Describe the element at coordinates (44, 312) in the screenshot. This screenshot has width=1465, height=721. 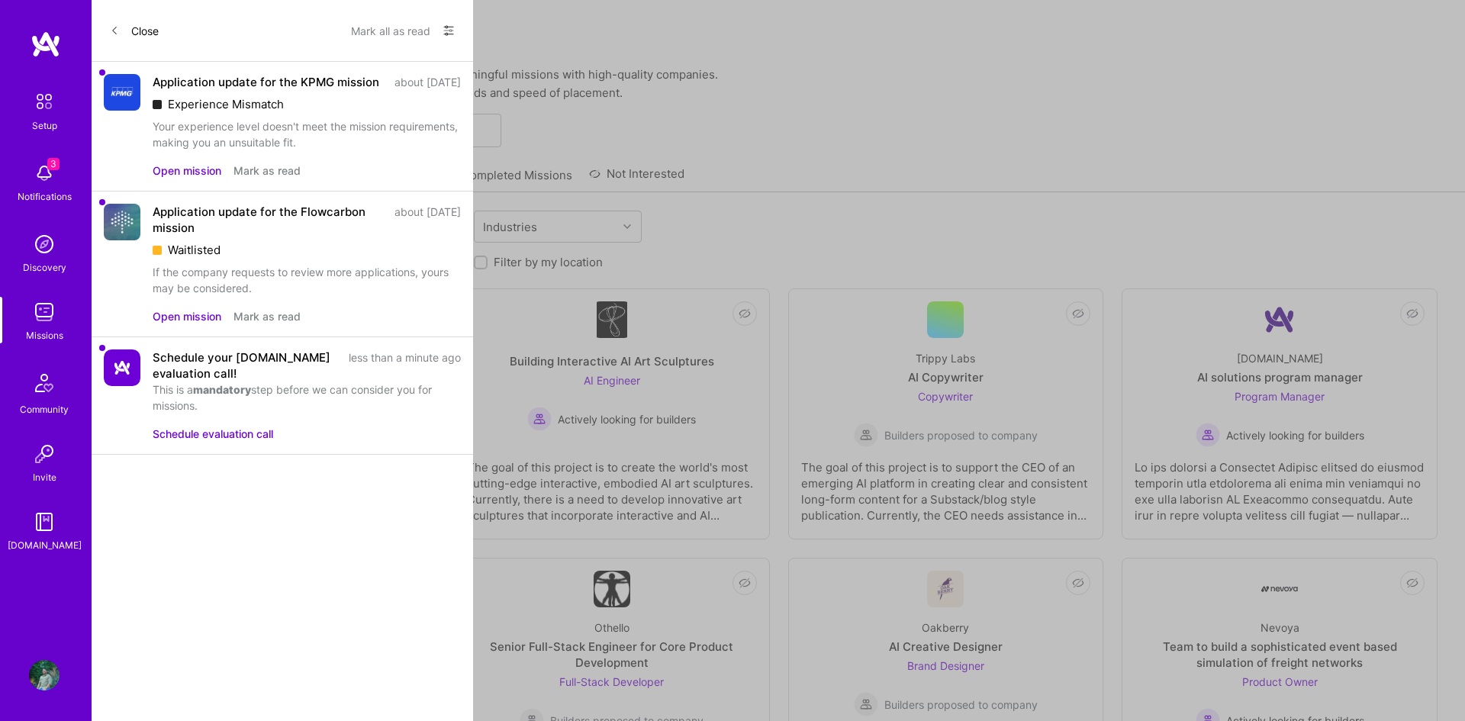
I see `img: teamwork` at that location.